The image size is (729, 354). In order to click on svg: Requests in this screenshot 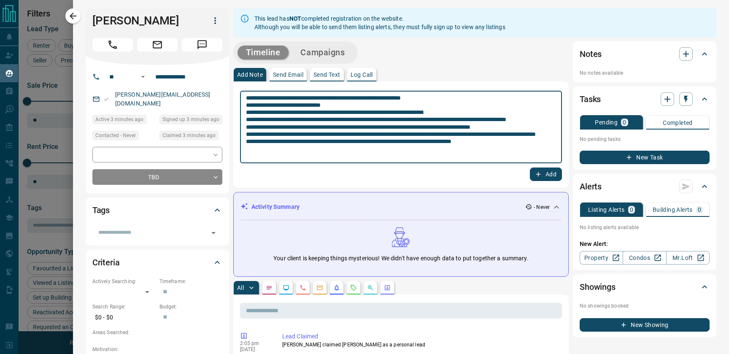, I will do `click(353, 288)`.